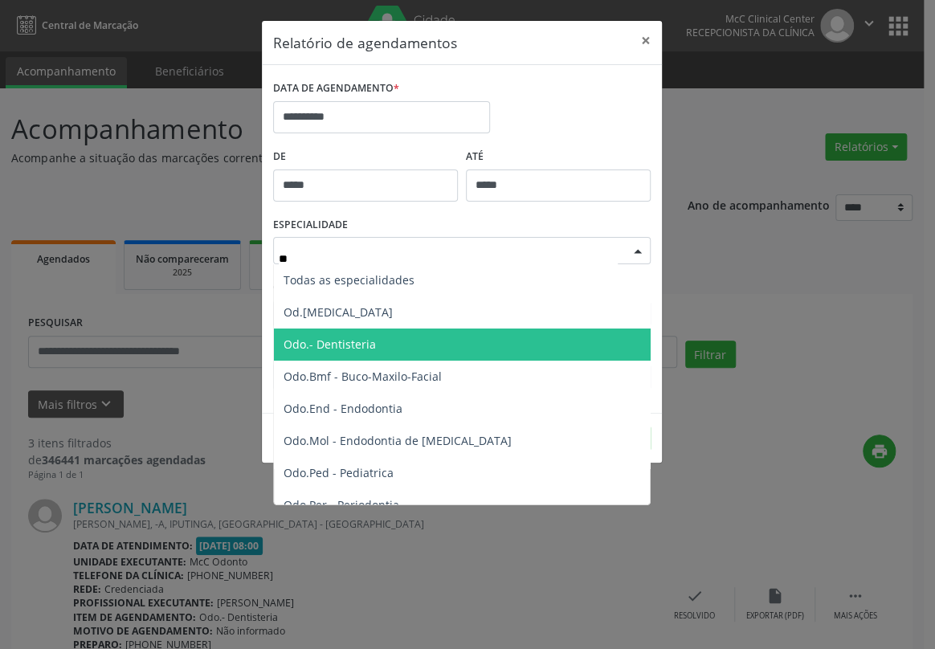  Describe the element at coordinates (342, 505) in the screenshot. I see `span: Odo.Per - Periodontia` at that location.